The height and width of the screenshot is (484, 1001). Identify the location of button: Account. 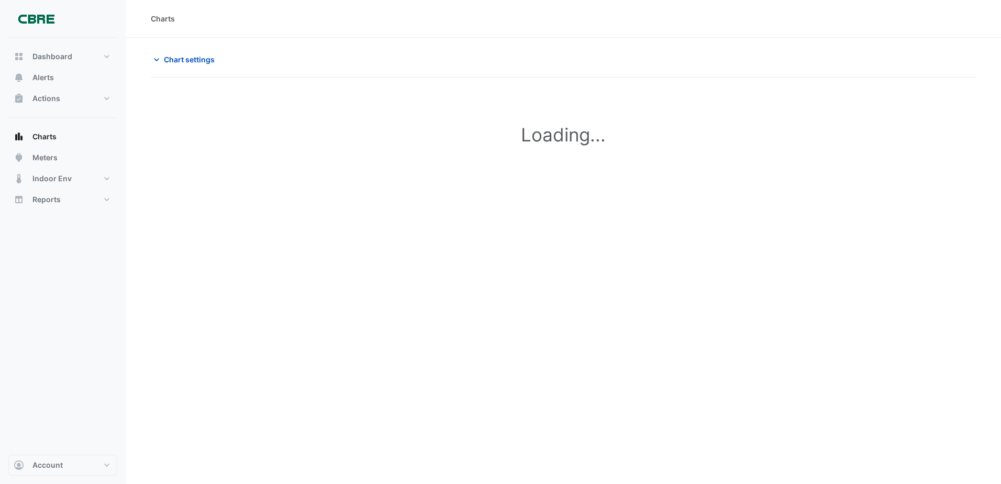
(63, 465).